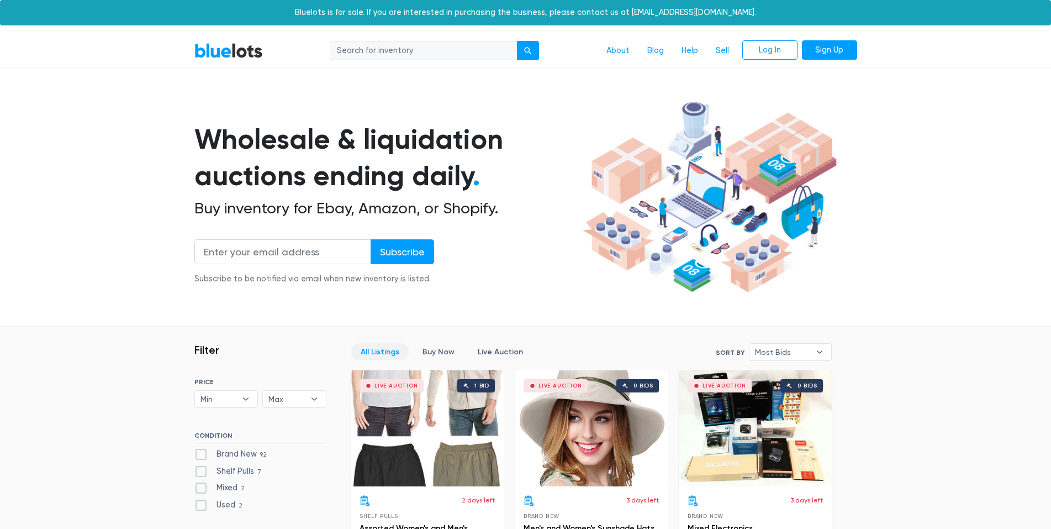  Describe the element at coordinates (263, 455) in the screenshot. I see `span: 92` at that location.